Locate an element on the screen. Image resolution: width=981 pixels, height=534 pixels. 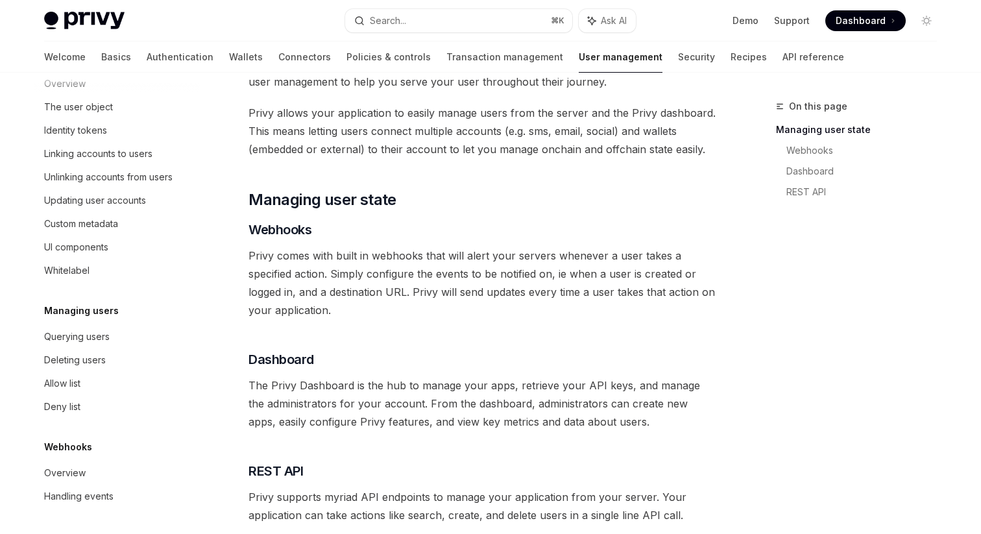
div: The user object is located at coordinates (79, 107).